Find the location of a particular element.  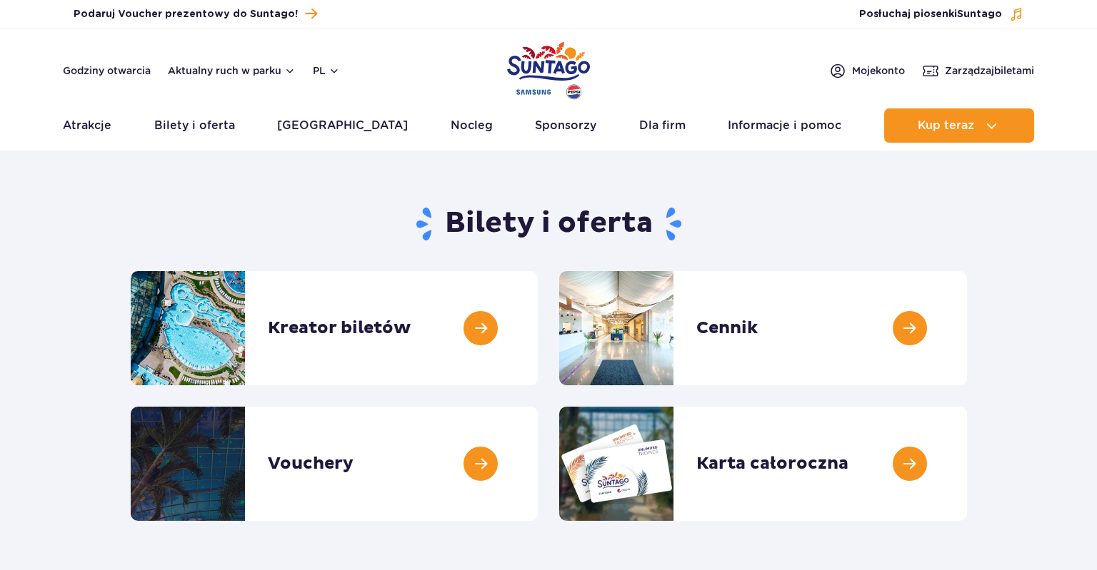

a: Bilety i oferta is located at coordinates (194, 126).